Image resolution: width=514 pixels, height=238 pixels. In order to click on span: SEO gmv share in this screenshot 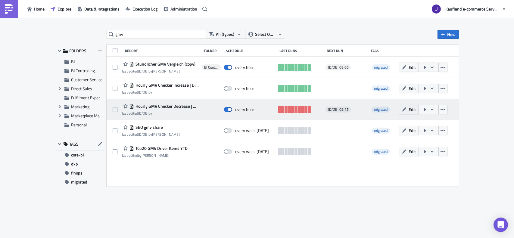, I will do `click(149, 127)`.